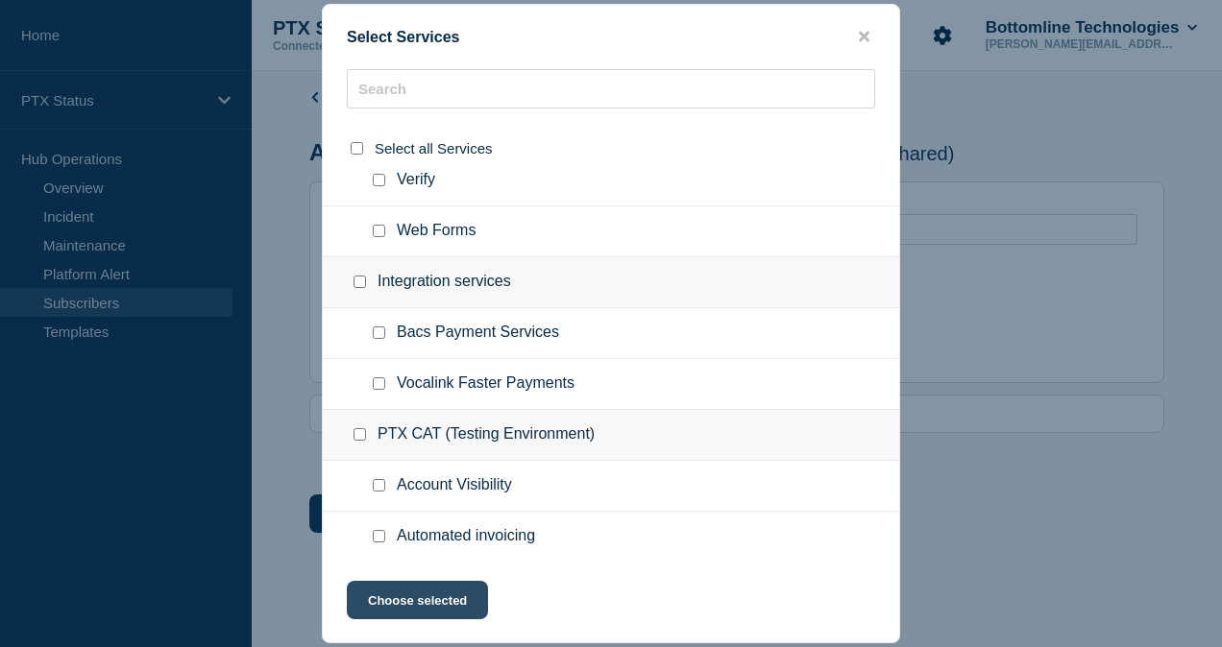 Image resolution: width=1222 pixels, height=647 pixels. I want to click on span: Web Forms, so click(436, 231).